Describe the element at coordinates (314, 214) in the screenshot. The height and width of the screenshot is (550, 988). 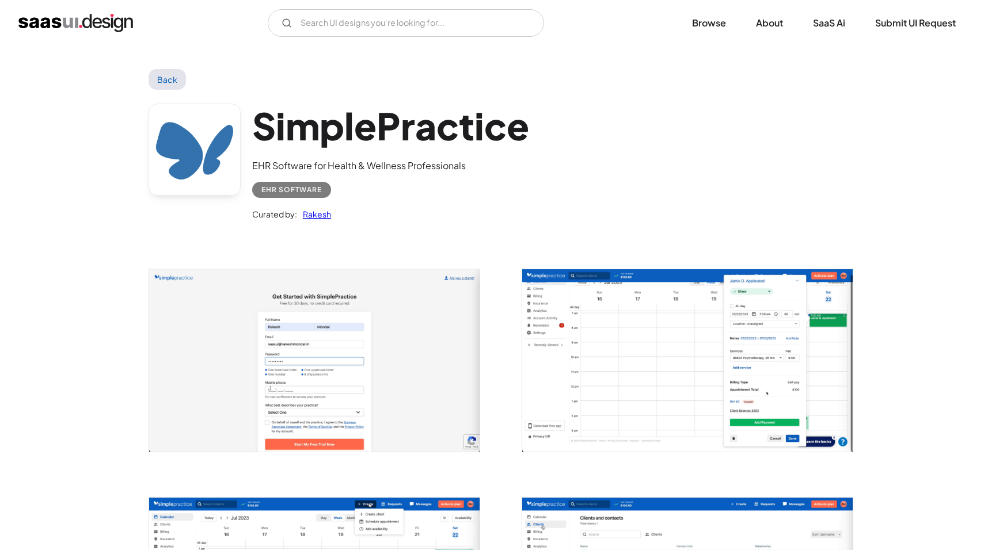
I see `a: Rakesh` at that location.